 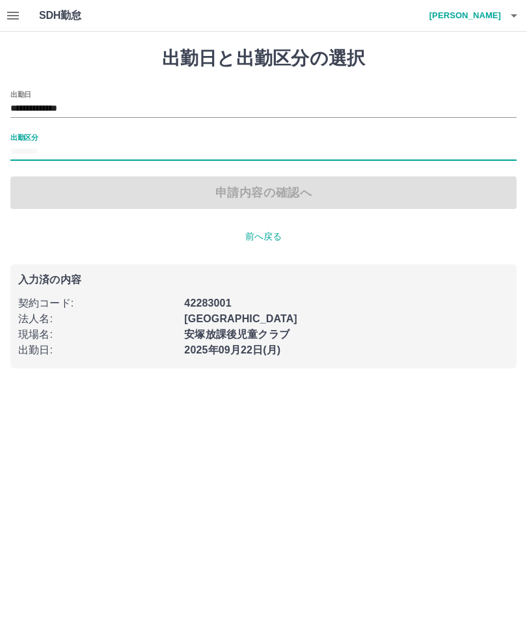 I want to click on p: 契約コード :, so click(x=97, y=303).